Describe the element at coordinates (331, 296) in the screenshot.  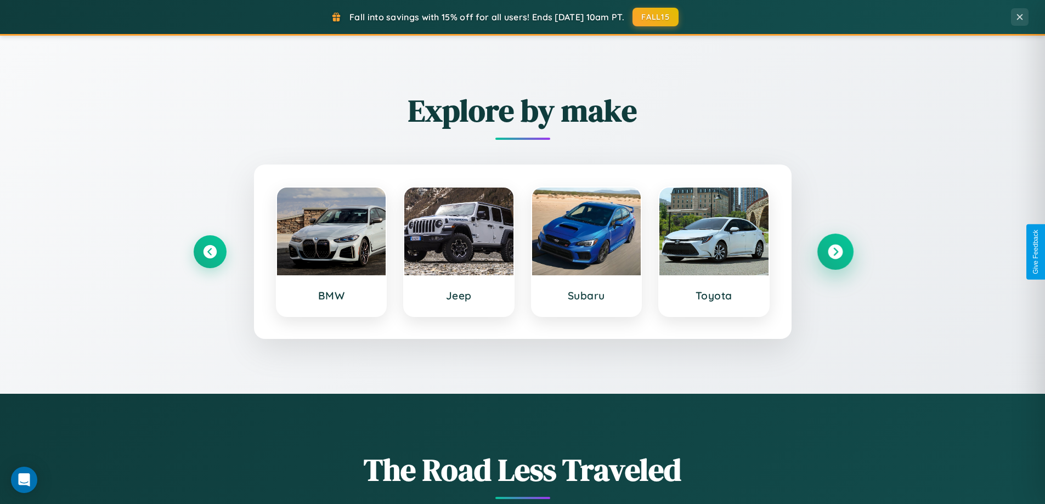
I see `h3: BMW` at that location.